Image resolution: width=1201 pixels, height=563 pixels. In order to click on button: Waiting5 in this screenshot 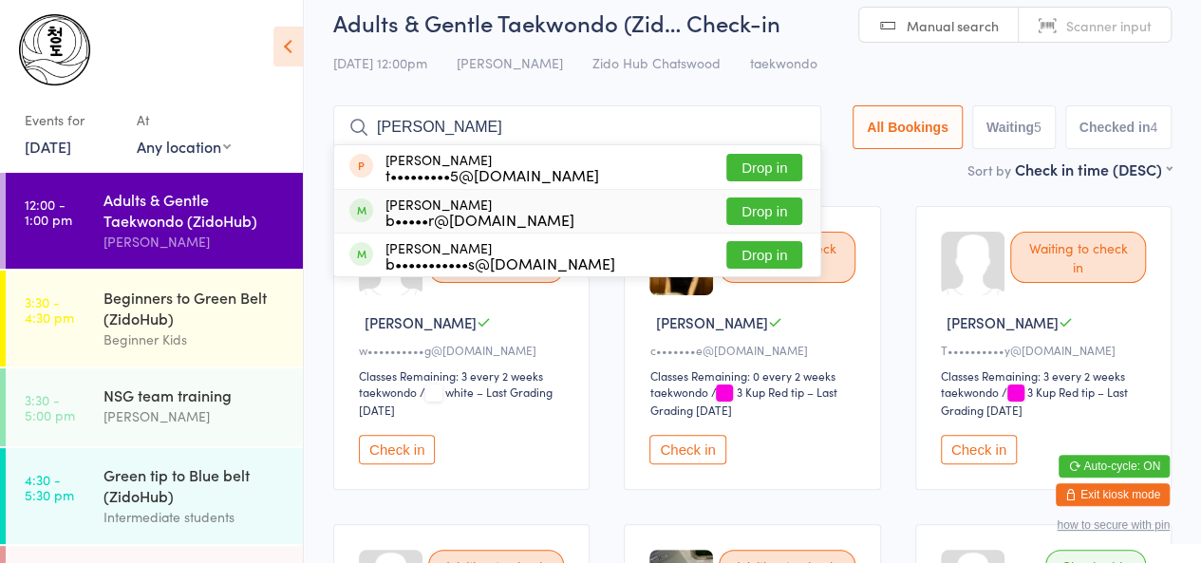, I will do `click(1014, 127)`.